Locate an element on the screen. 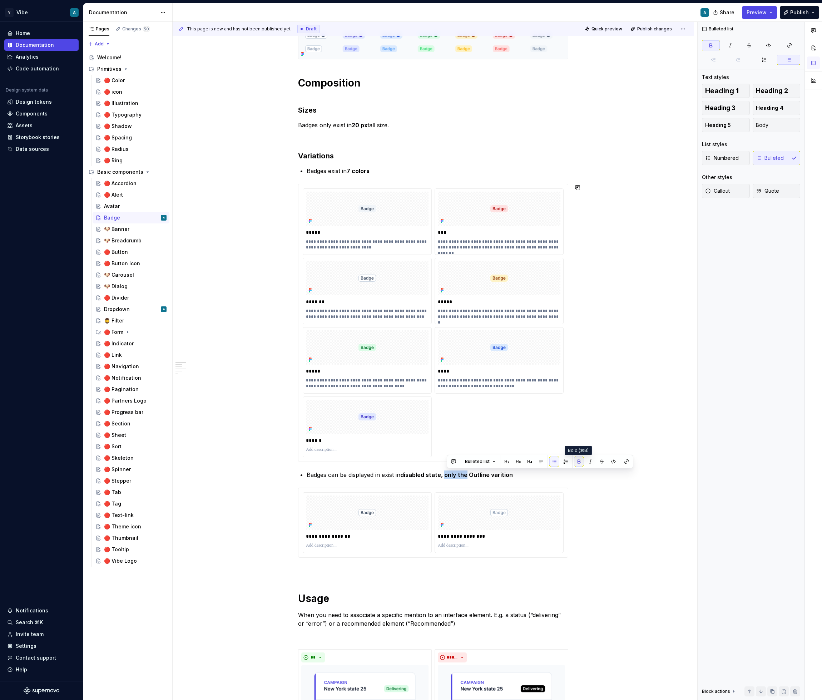 The image size is (822, 700). div: 🔴 Color is located at coordinates (114, 80).